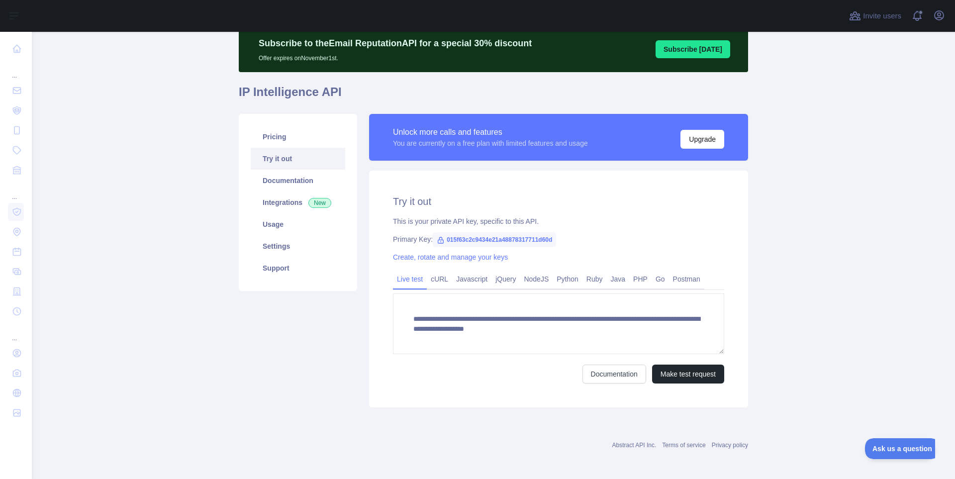 This screenshot has height=479, width=955. What do you see at coordinates (395, 56) in the screenshot?
I see `p: Offer expires on November 1st.` at bounding box center [395, 56].